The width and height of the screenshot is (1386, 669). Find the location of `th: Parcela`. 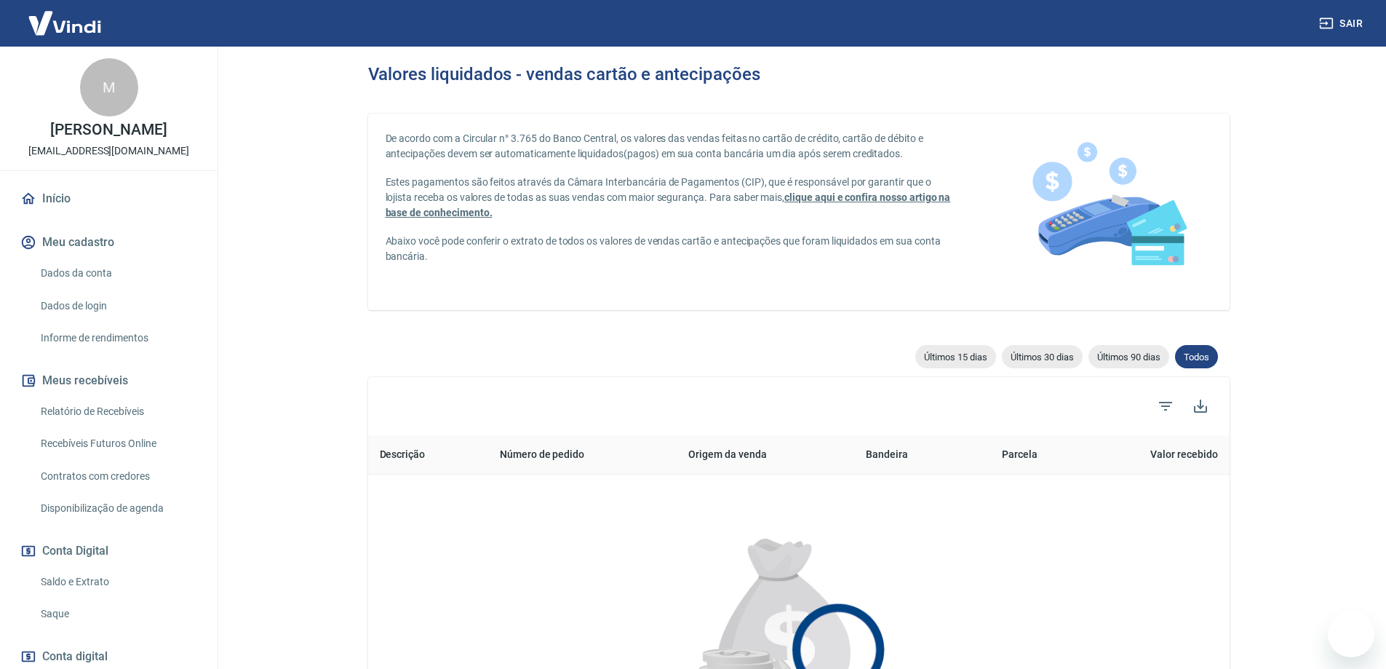

th: Parcela is located at coordinates (1019, 455).